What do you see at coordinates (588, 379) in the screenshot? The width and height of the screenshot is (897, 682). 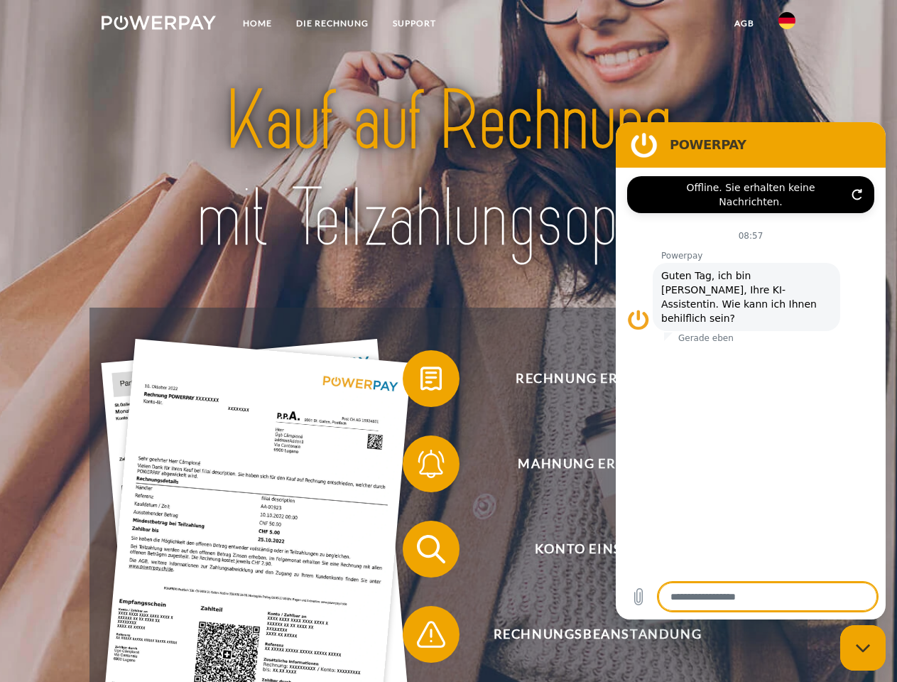 I see `a: Rechnung erhalten?` at bounding box center [588, 379].